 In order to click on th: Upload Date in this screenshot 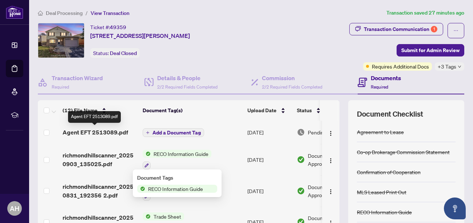, I will do `click(269, 110)`.